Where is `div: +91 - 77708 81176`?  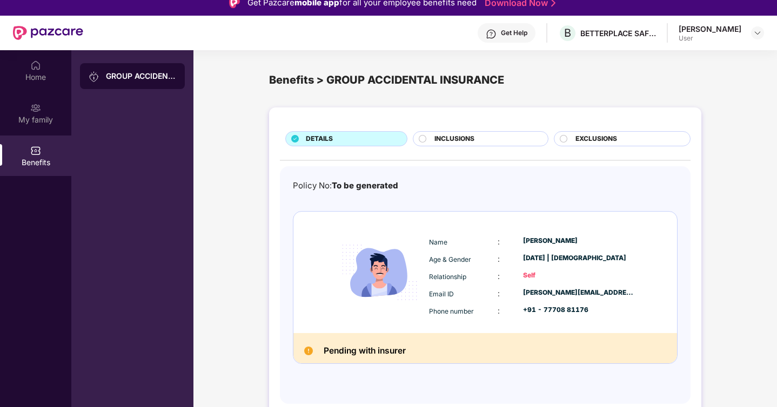
div: +91 - 77708 81176 is located at coordinates (578, 310).